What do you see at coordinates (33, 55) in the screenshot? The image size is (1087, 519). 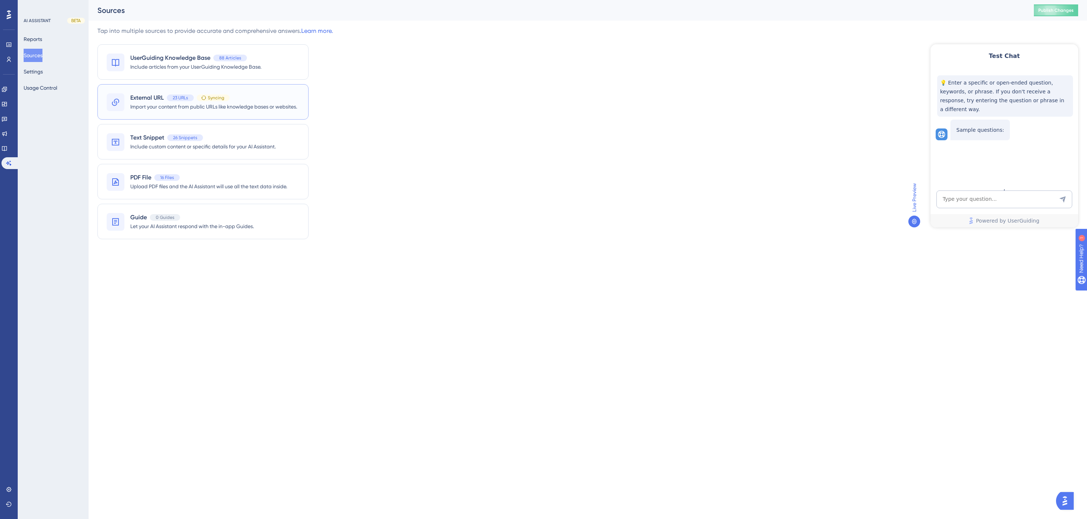 I see `button: Sources` at bounding box center [33, 55].